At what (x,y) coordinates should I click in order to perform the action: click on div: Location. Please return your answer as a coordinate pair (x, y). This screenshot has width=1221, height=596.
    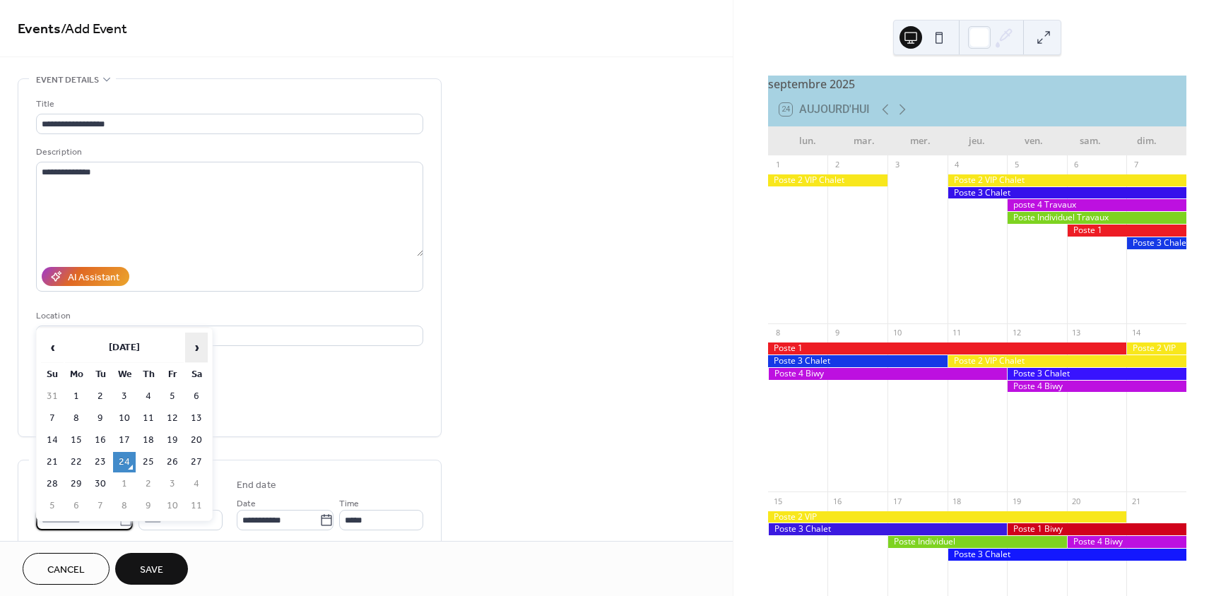
    Looking at the image, I should click on (228, 316).